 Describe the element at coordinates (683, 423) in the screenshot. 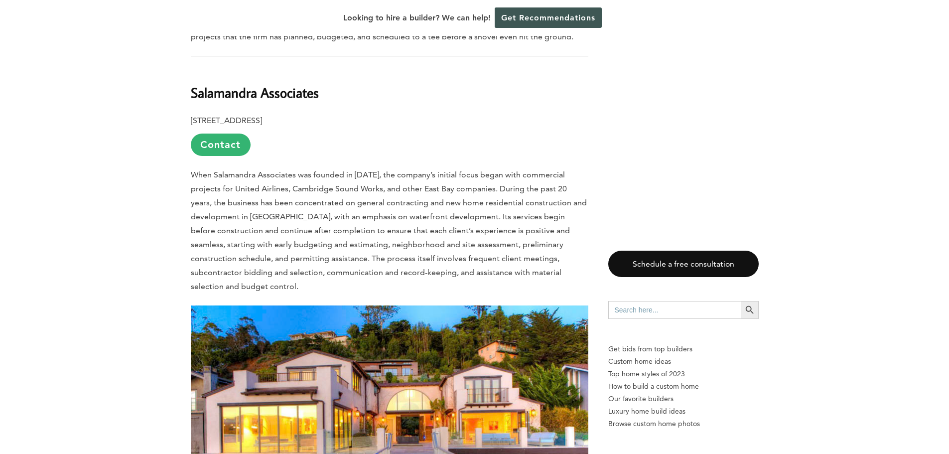

I see `a: Browse custom home photos` at that location.